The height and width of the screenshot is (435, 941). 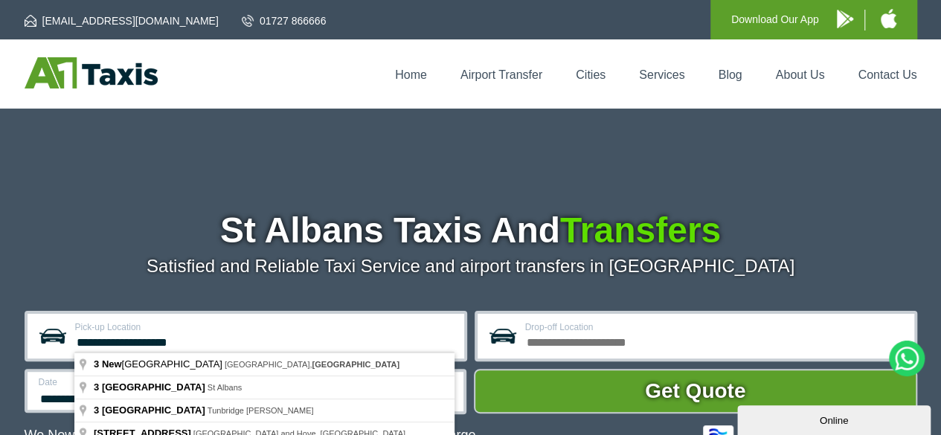 What do you see at coordinates (501, 74) in the screenshot?
I see `a: Airport Transfer` at bounding box center [501, 74].